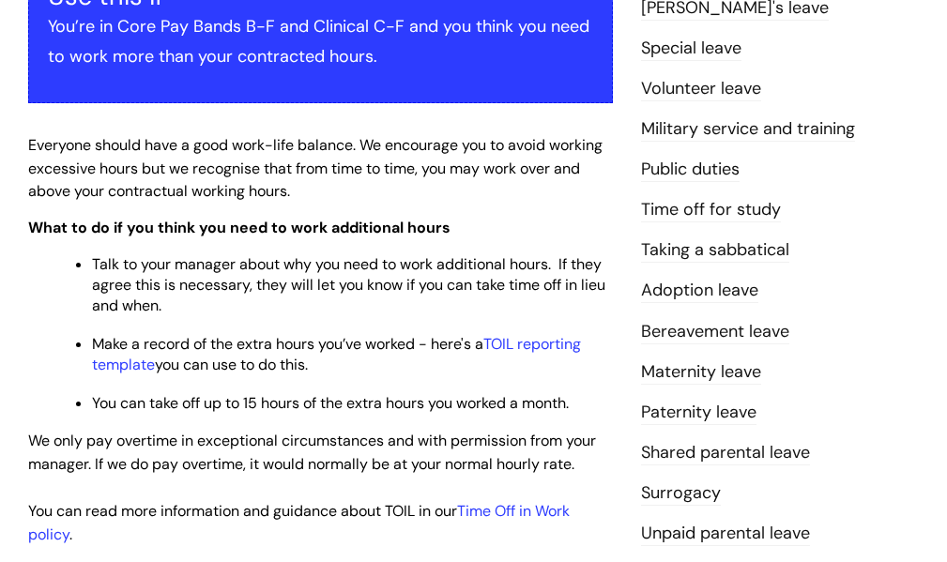 The image size is (947, 562). Describe the element at coordinates (690, 170) in the screenshot. I see `a: Public duties` at that location.